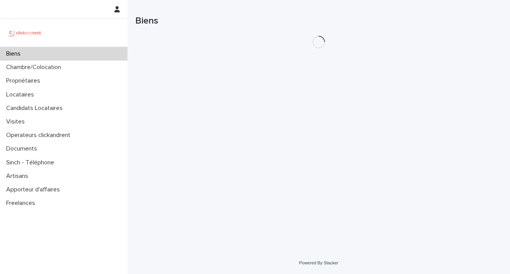 The image size is (510, 274). What do you see at coordinates (17, 122) in the screenshot?
I see `p: Visites` at bounding box center [17, 122].